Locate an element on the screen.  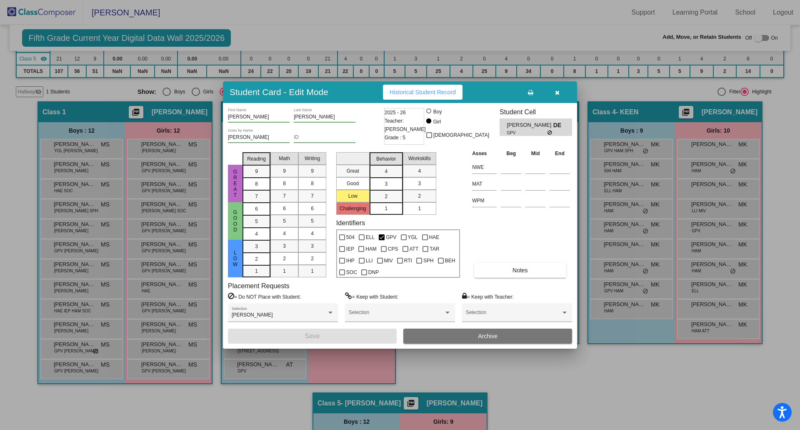
span: Workskills is located at coordinates (420, 158).